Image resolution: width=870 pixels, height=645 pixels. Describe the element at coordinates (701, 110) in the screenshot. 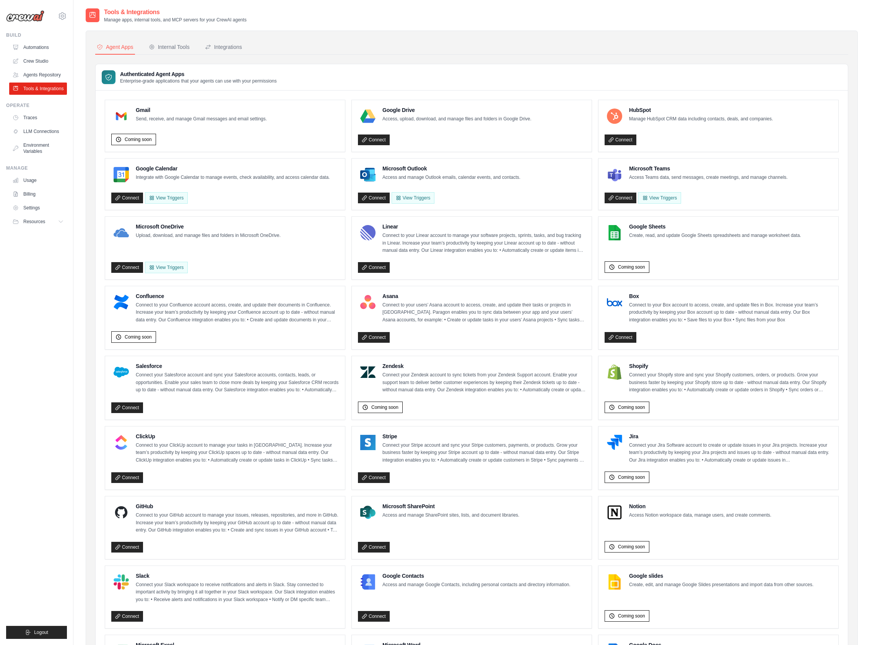

I see `h4: HubSpot` at that location.